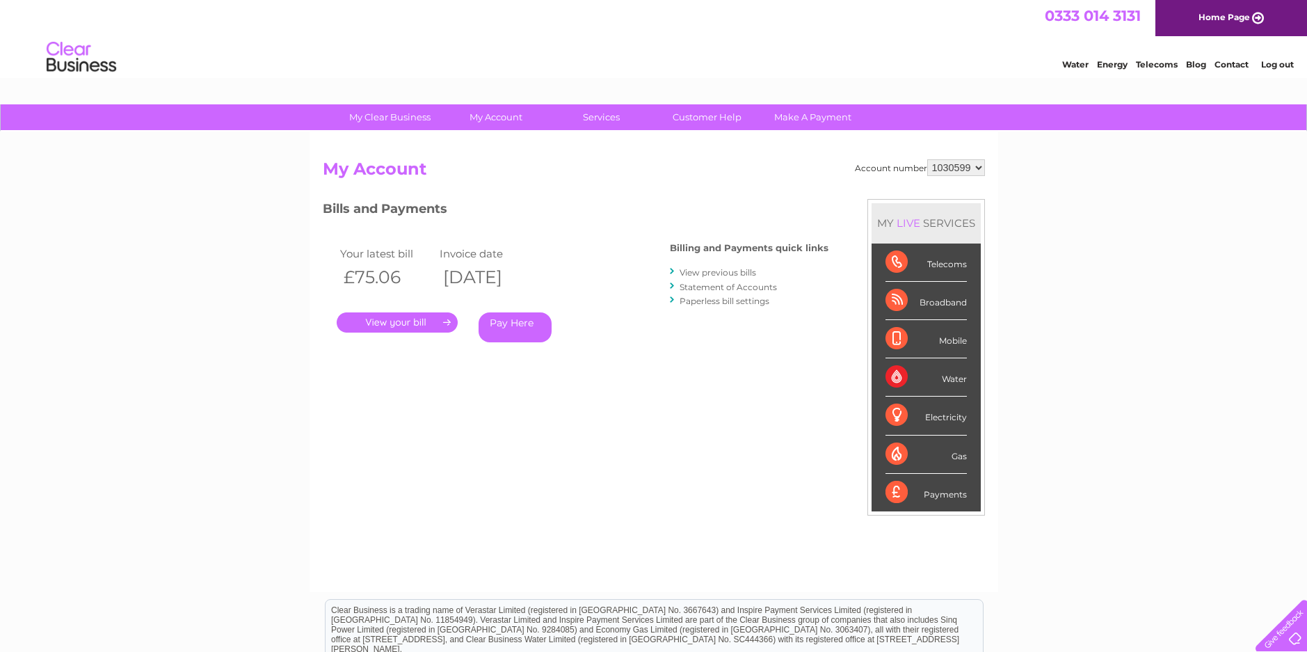  I want to click on a: Water, so click(1075, 64).